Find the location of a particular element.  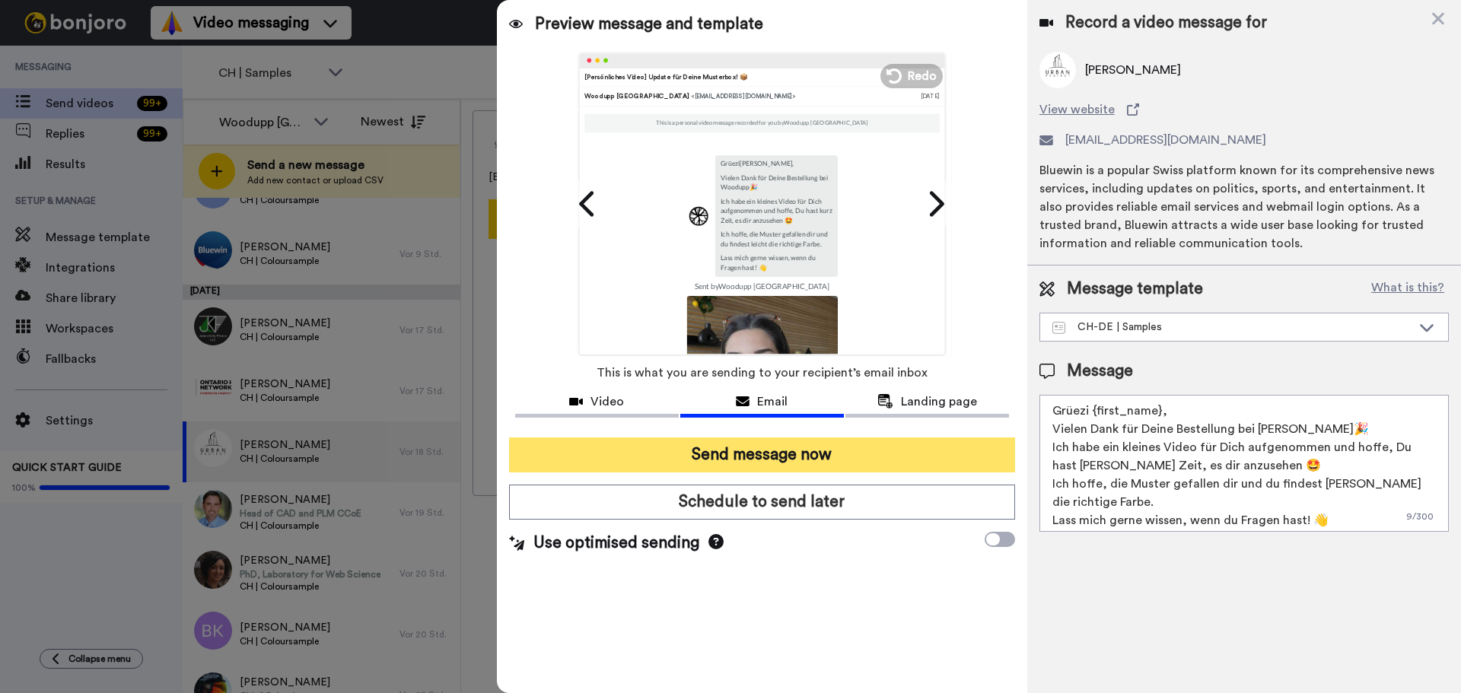

span: View website is located at coordinates (1077, 110).